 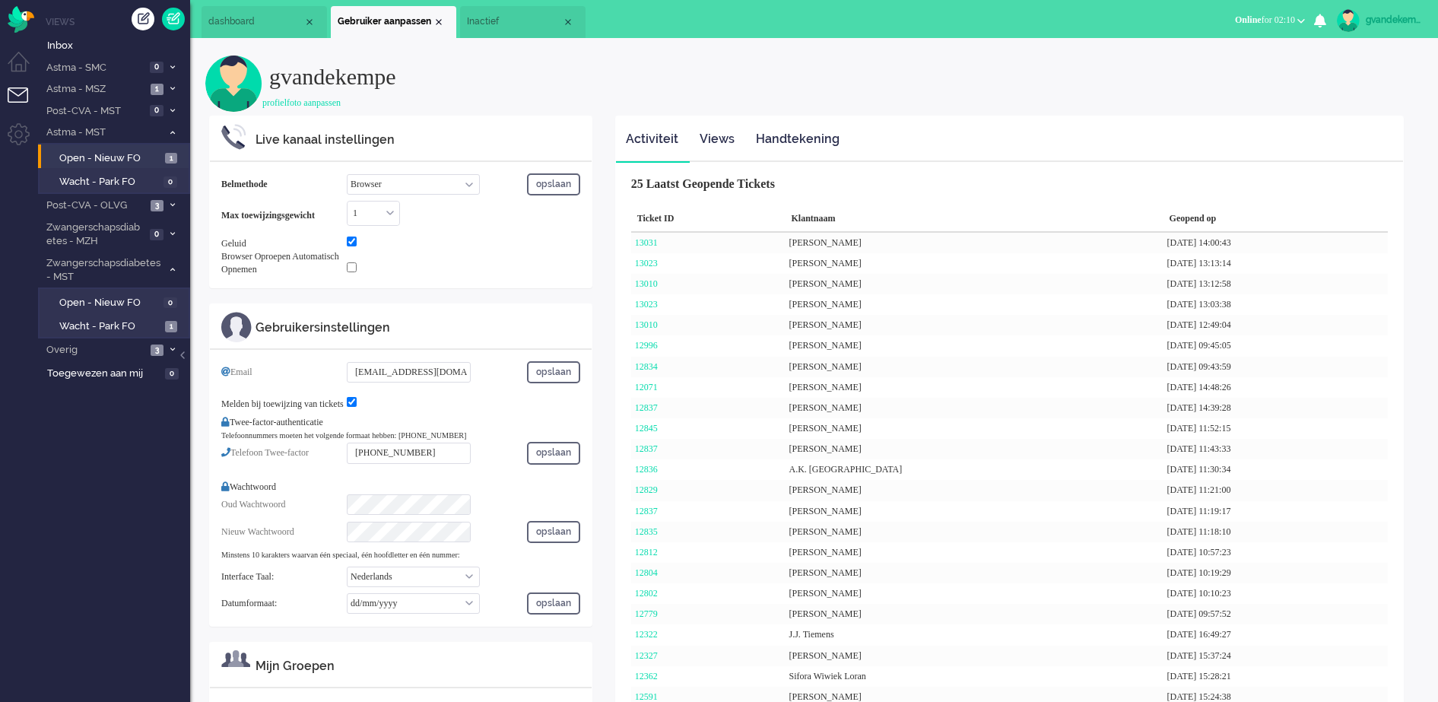 I want to click on span: Overig, so click(x=95, y=350).